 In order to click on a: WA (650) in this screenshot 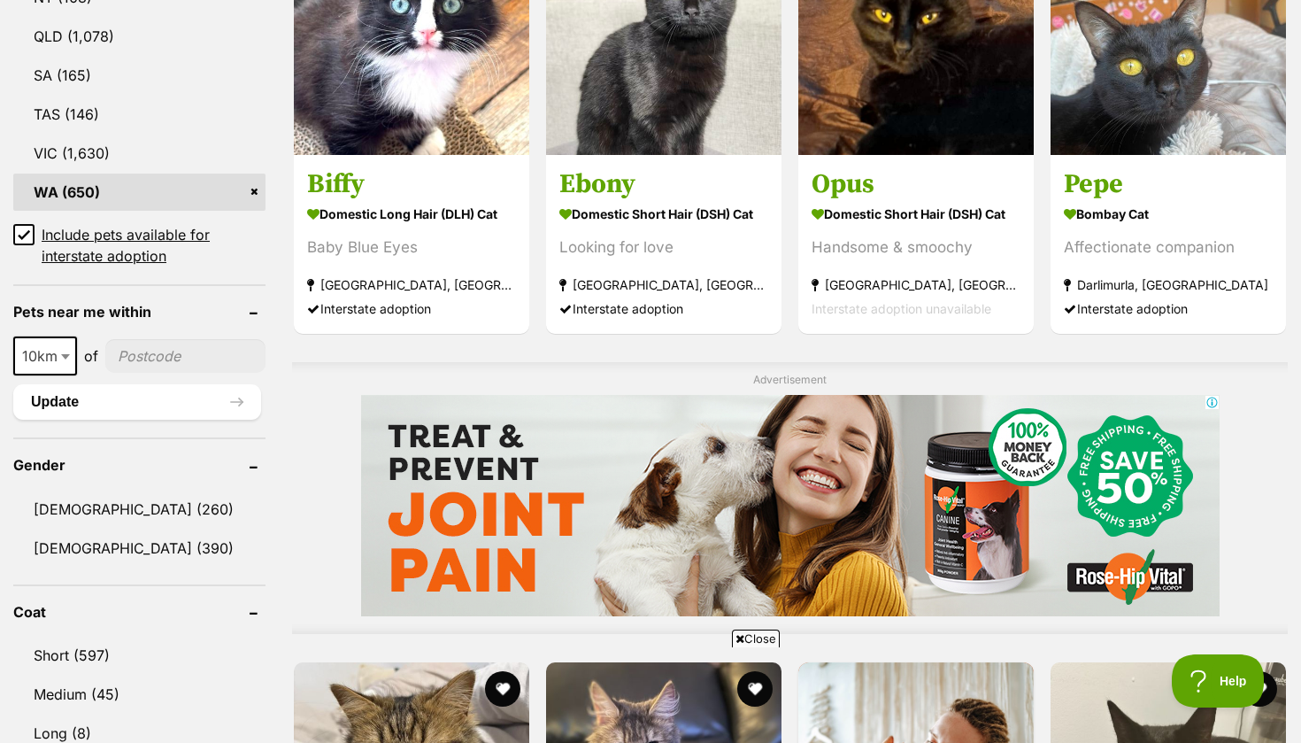, I will do `click(139, 192)`.